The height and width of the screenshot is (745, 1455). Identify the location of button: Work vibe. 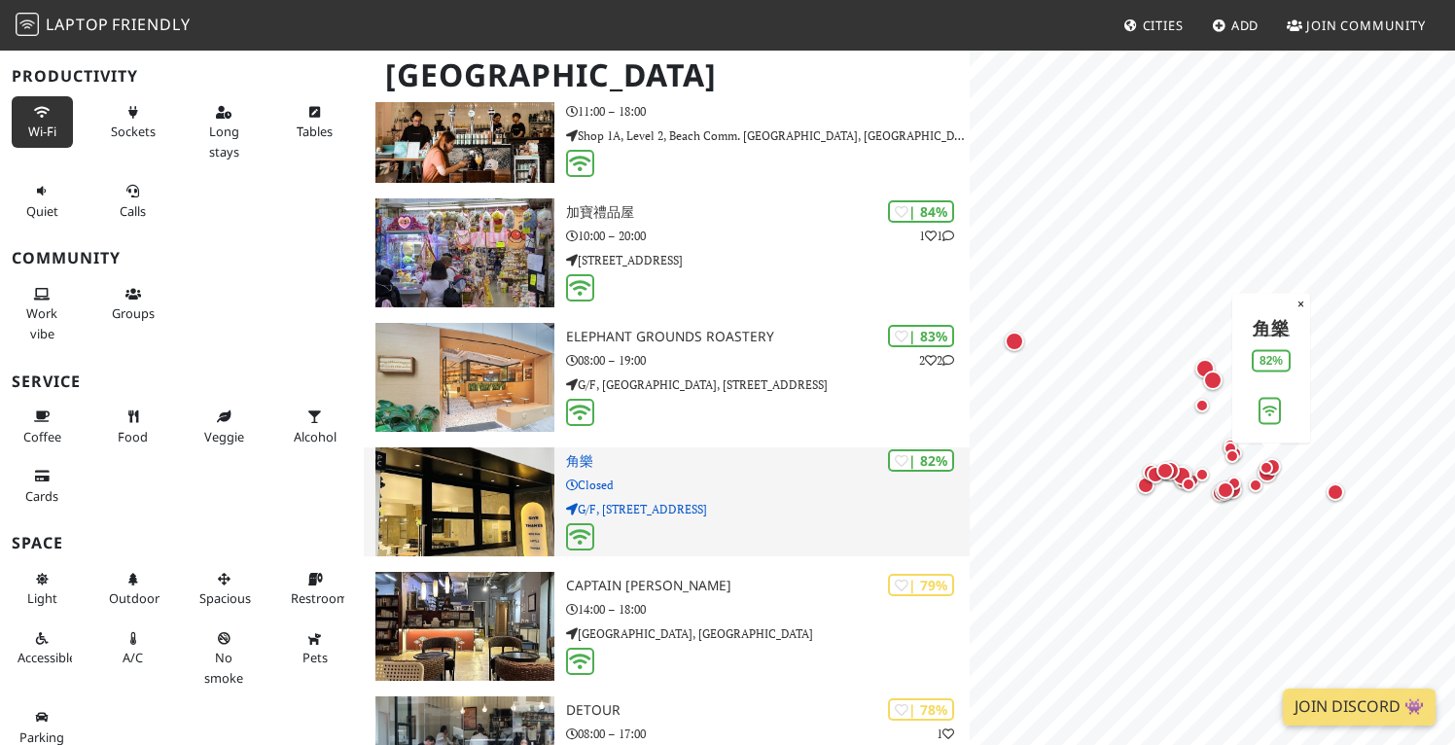
(42, 313).